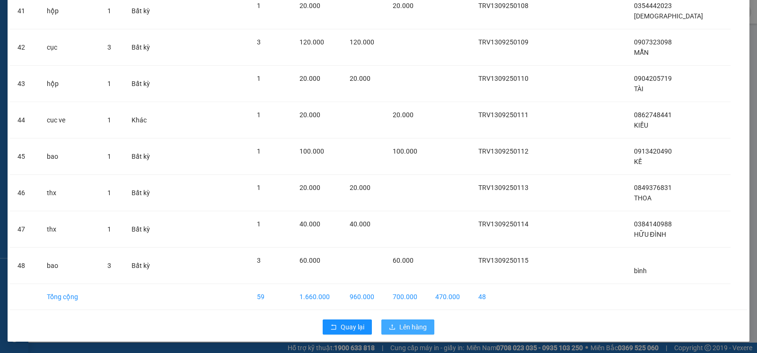 The image size is (757, 353). Describe the element at coordinates (449, 297) in the screenshot. I see `td: 470.000` at that location.